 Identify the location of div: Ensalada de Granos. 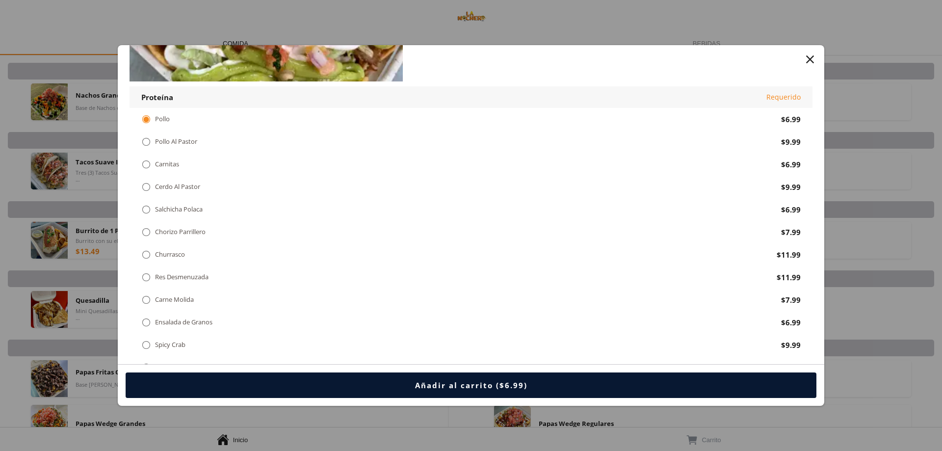
(183, 322).